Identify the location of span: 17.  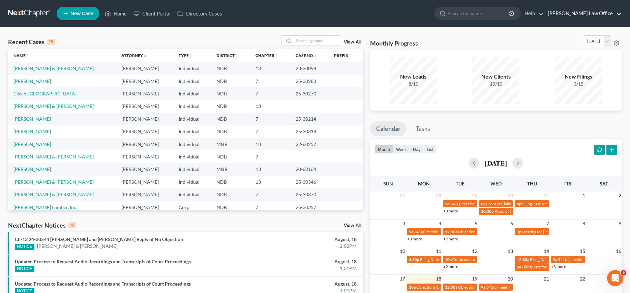
(403, 279).